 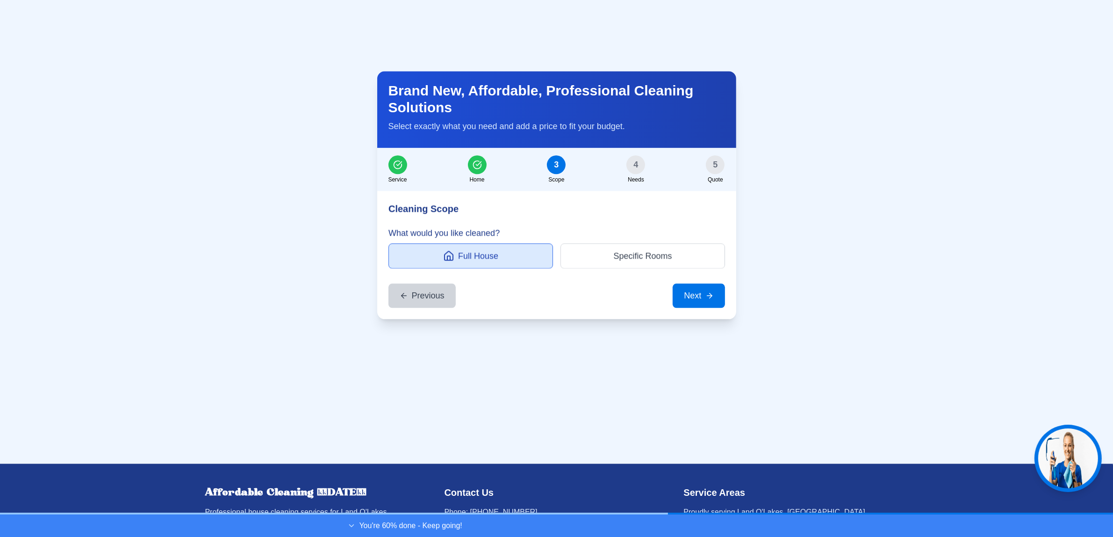 I want to click on span: Specific Rooms, so click(x=642, y=256).